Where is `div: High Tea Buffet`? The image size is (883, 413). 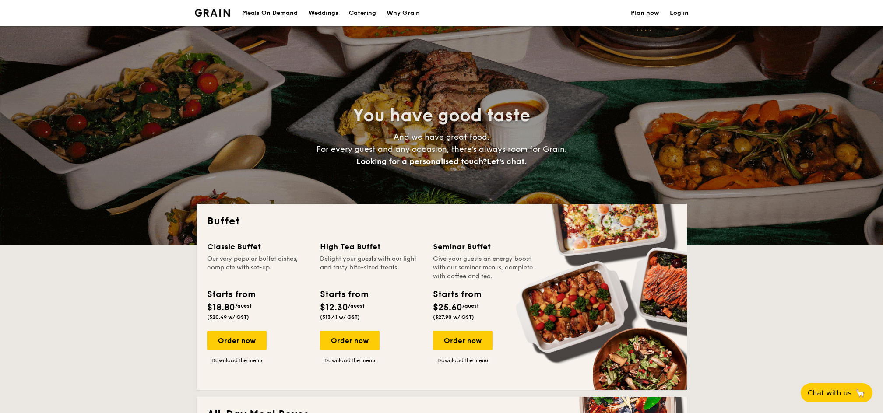 div: High Tea Buffet is located at coordinates (371, 247).